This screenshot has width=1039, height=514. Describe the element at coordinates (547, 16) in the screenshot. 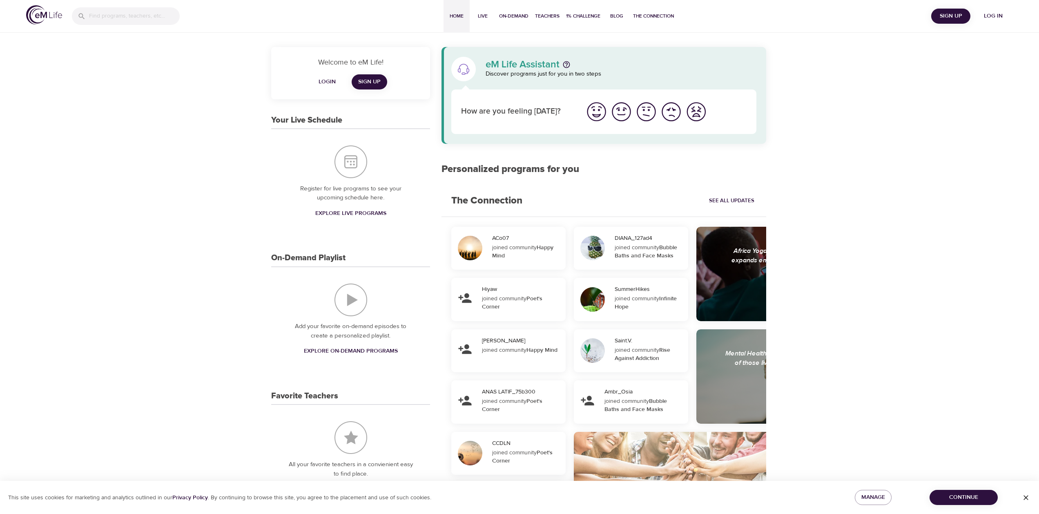

I see `span: Teachers` at that location.